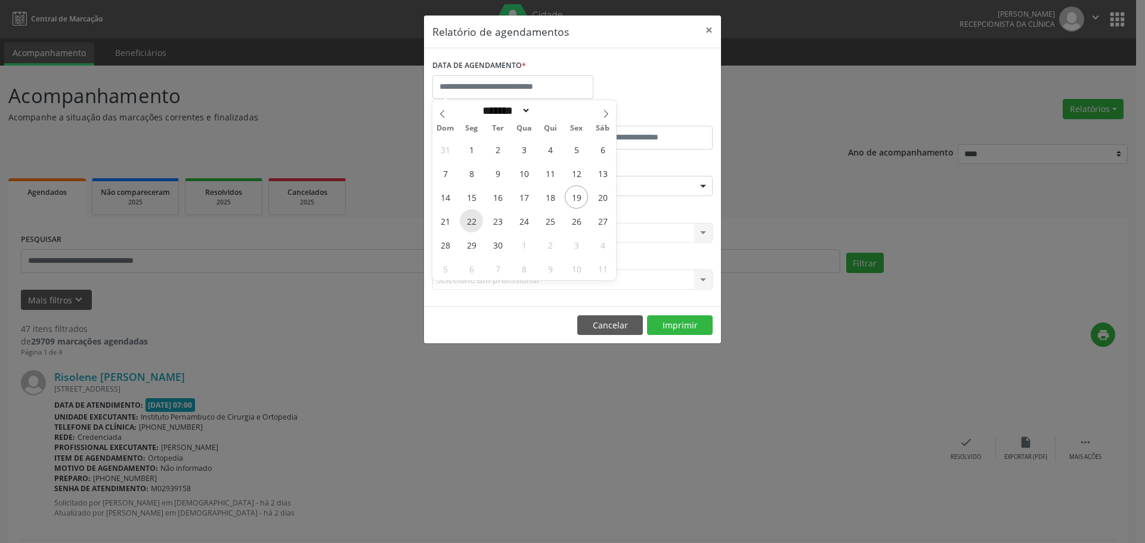 This screenshot has height=543, width=1145. I want to click on span: Setembro 19, 2025, so click(576, 197).